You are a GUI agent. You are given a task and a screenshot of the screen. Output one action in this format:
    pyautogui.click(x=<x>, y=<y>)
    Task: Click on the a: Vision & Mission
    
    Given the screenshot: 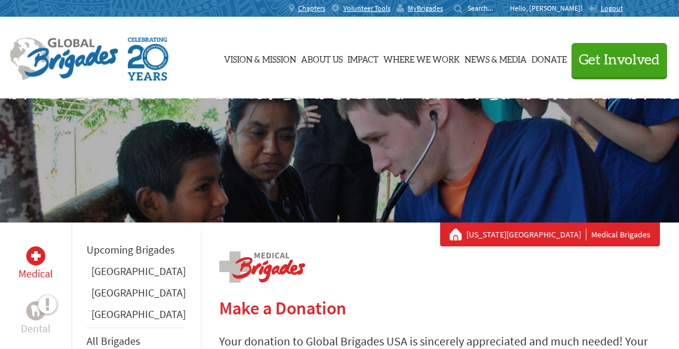 What is the action you would take?
    pyautogui.click(x=260, y=58)
    